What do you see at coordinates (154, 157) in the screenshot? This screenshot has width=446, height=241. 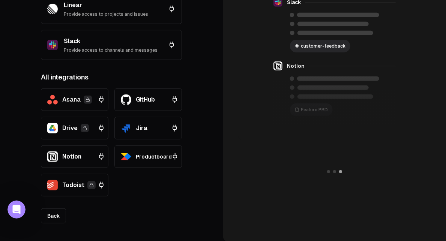 I see `span: Productboard` at bounding box center [154, 157].